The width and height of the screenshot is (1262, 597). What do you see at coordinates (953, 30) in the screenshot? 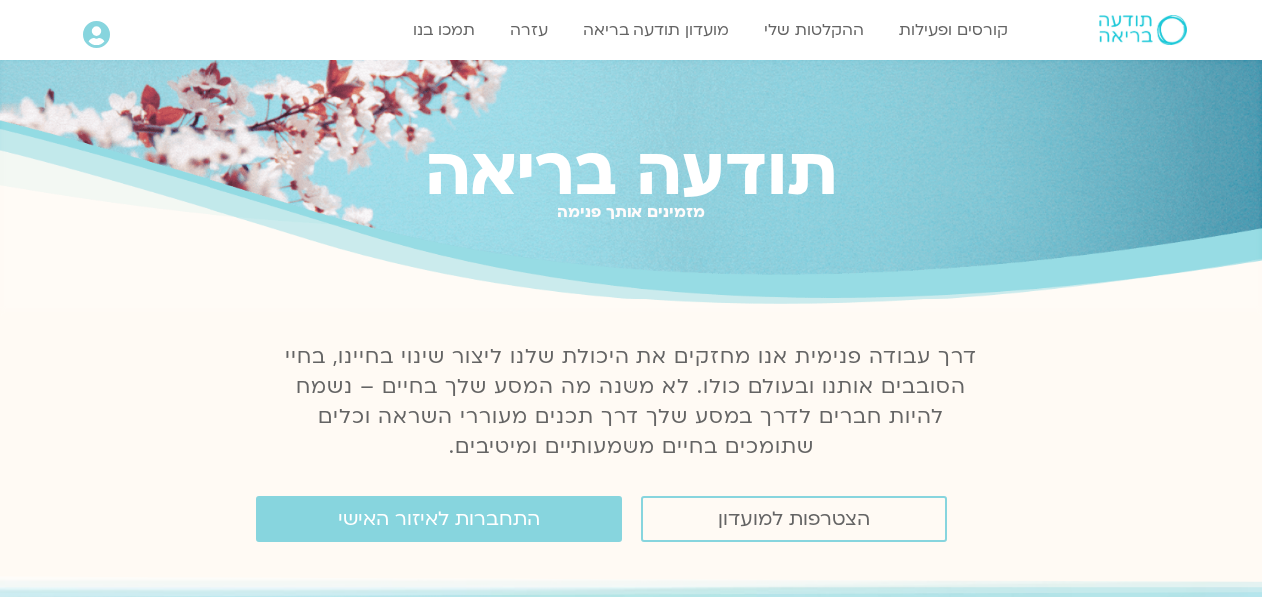
I see `a: קורסים ופעילות` at bounding box center [953, 30].